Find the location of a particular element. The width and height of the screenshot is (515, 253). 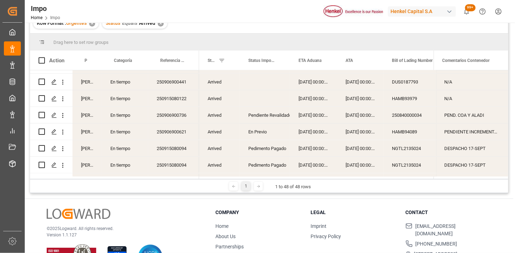

span: Status Importación is located at coordinates (262, 60).